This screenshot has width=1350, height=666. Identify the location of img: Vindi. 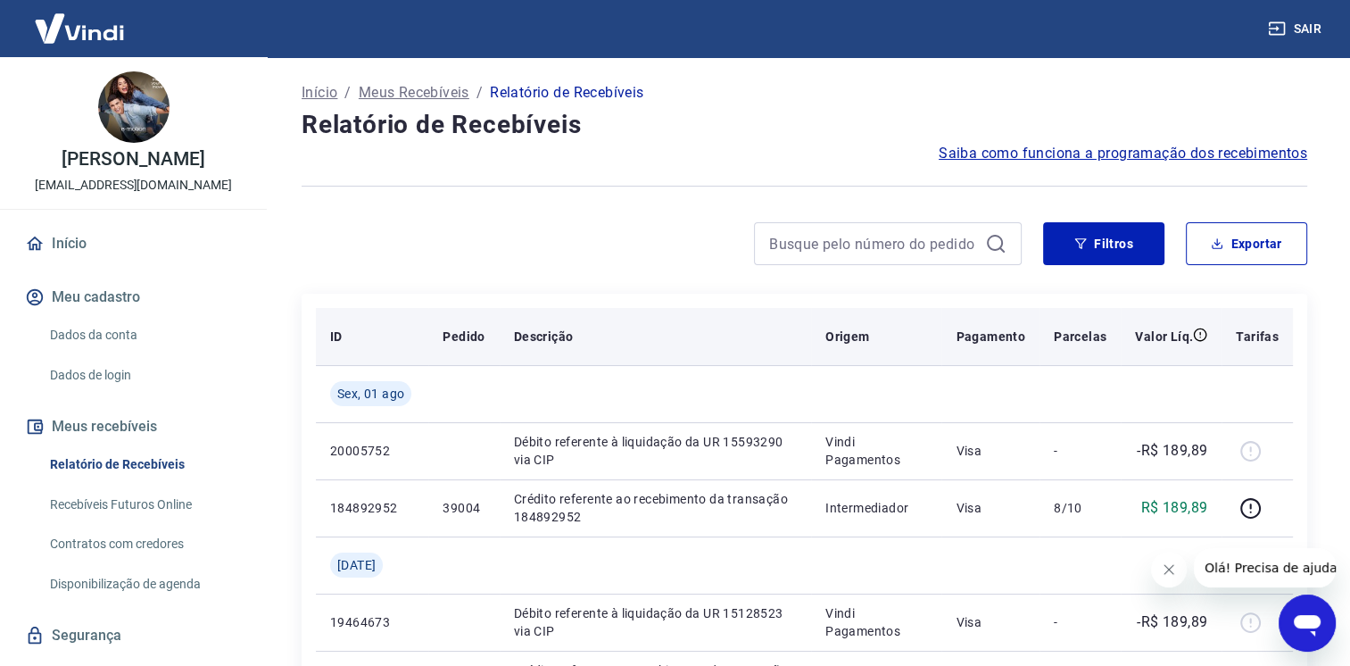
(79, 28).